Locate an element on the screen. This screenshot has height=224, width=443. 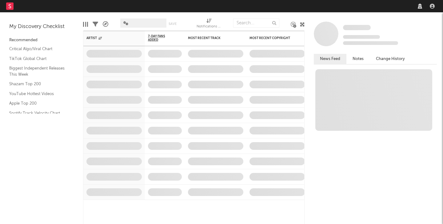
a: Shazam Top 200 is located at coordinates (38, 84).